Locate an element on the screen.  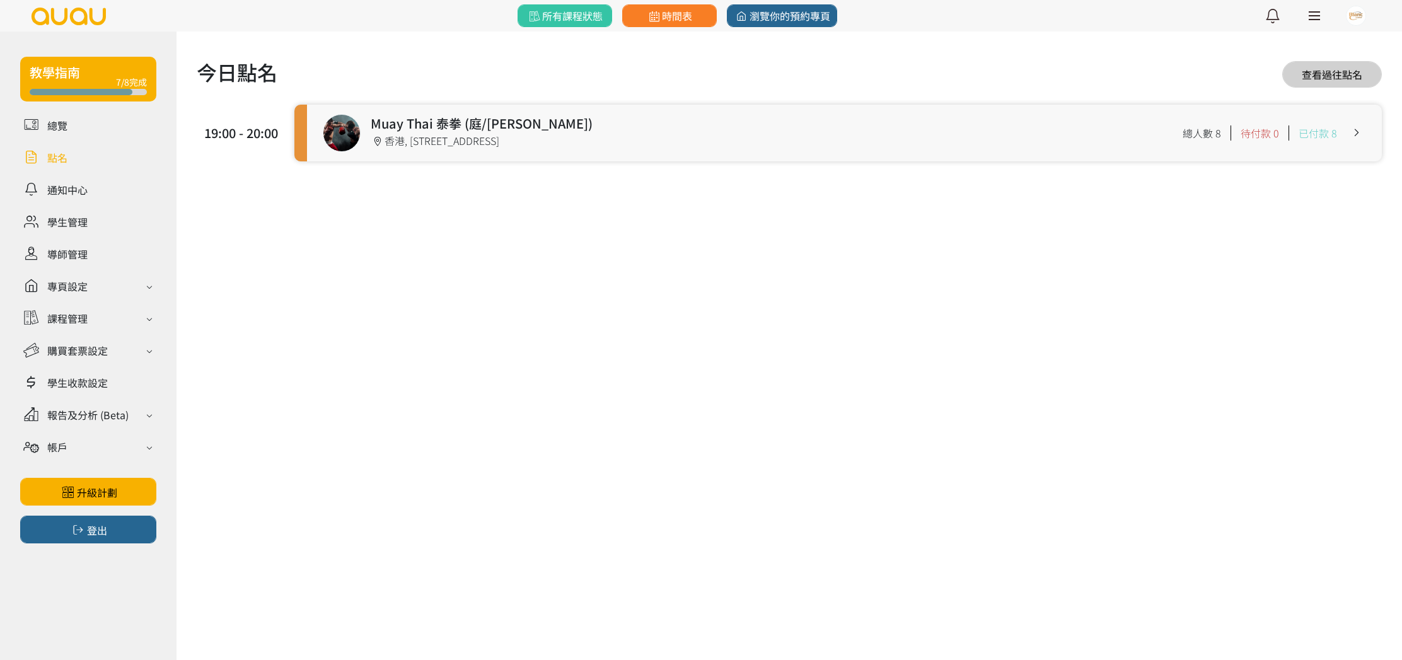
span: 所有課程狀態 is located at coordinates (564, 16).